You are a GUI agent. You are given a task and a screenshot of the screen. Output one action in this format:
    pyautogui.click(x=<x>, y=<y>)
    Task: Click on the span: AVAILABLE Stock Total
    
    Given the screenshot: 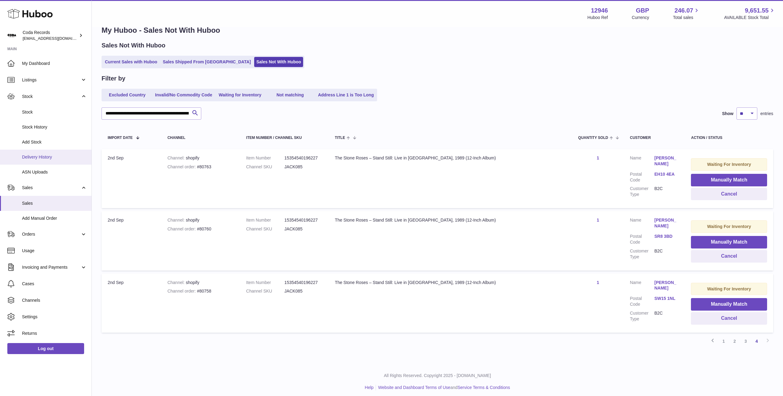 What is the action you would take?
    pyautogui.click(x=749, y=17)
    